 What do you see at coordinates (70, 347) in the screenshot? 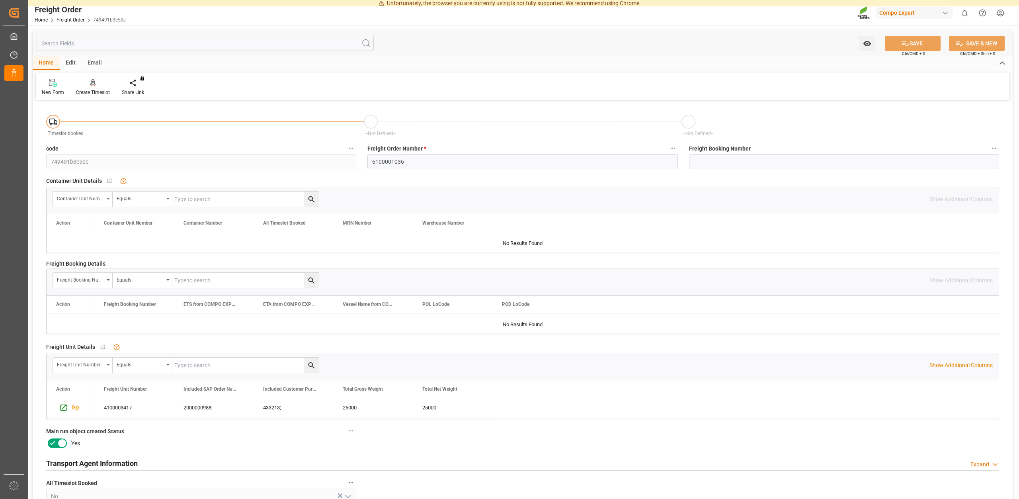
I see `span: Freight Unit Details` at bounding box center [70, 347].